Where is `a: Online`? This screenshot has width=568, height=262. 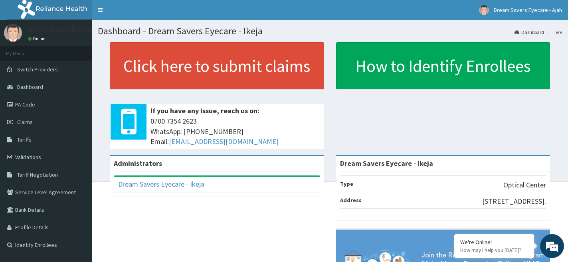
a: Online is located at coordinates (37, 39).